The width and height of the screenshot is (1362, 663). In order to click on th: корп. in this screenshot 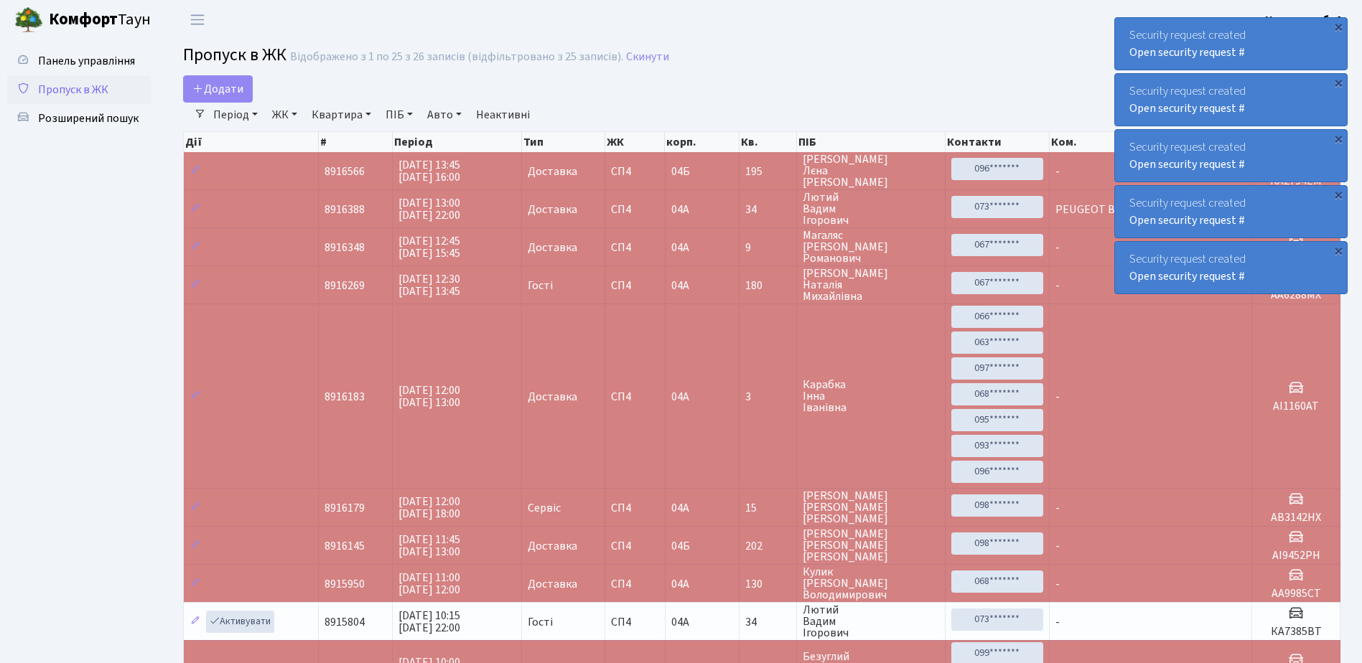, I will do `click(702, 142)`.